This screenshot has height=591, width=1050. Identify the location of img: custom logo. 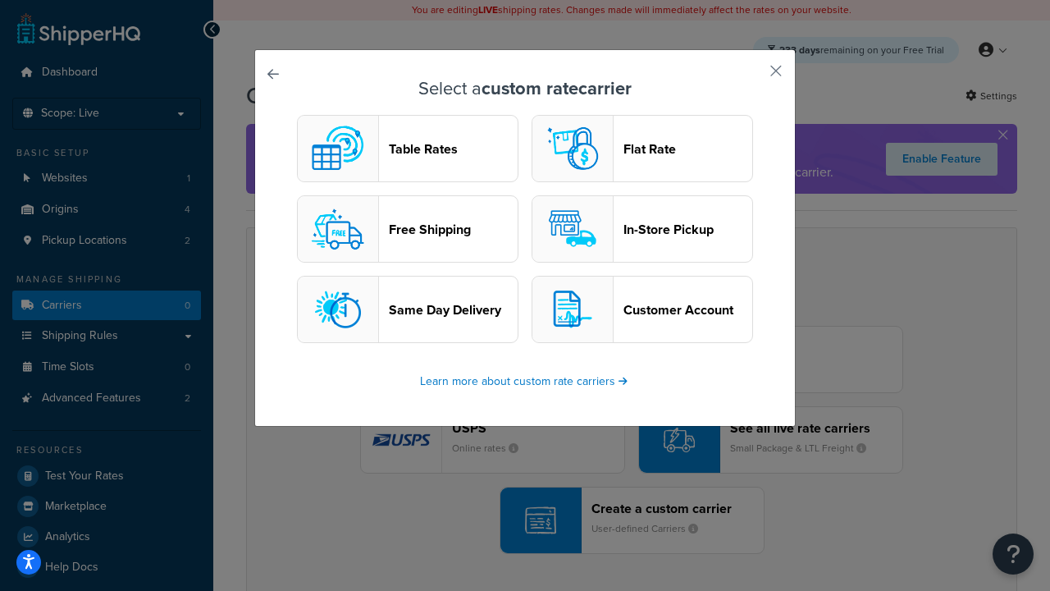
(338, 149).